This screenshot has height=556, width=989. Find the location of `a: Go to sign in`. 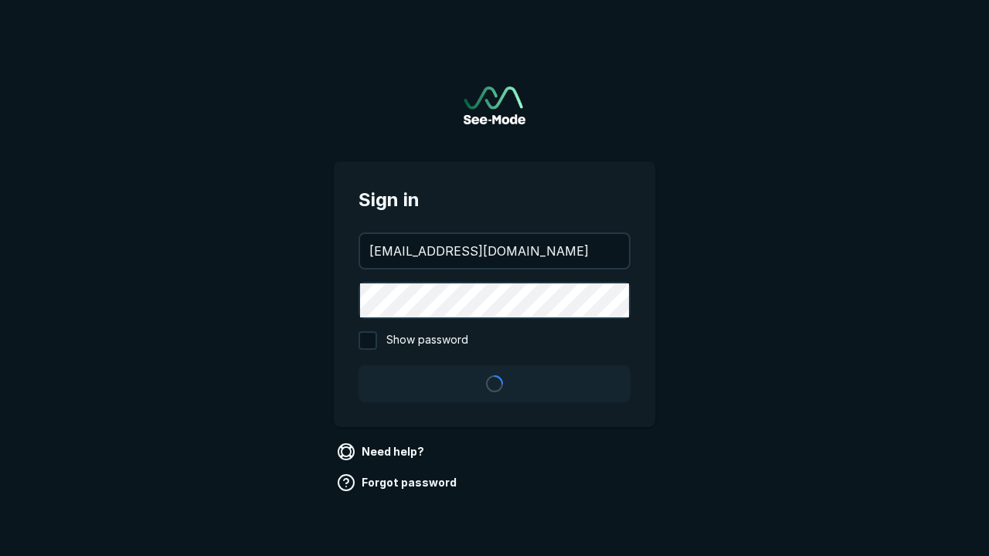

a: Go to sign in is located at coordinates (494, 105).